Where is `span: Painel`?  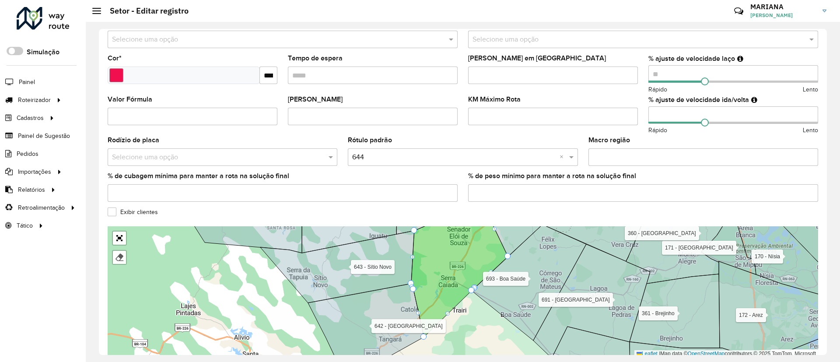 span: Painel is located at coordinates (27, 82).